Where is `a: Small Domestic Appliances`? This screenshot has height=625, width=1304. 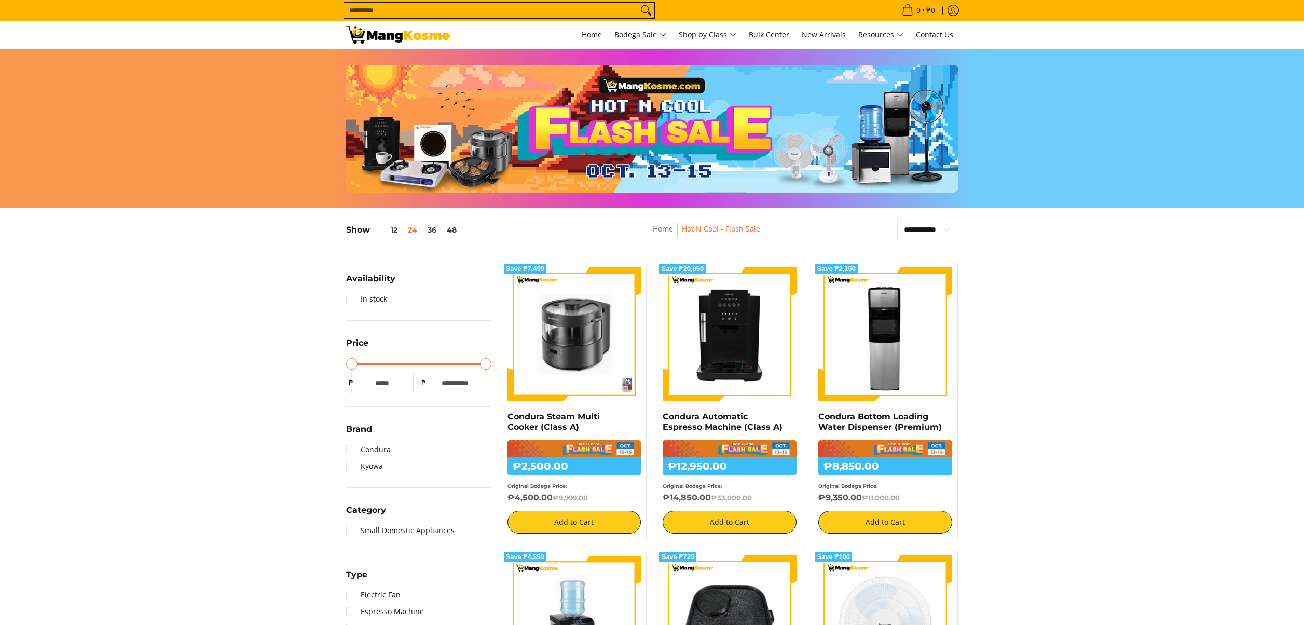
a: Small Domestic Appliances is located at coordinates (400, 531).